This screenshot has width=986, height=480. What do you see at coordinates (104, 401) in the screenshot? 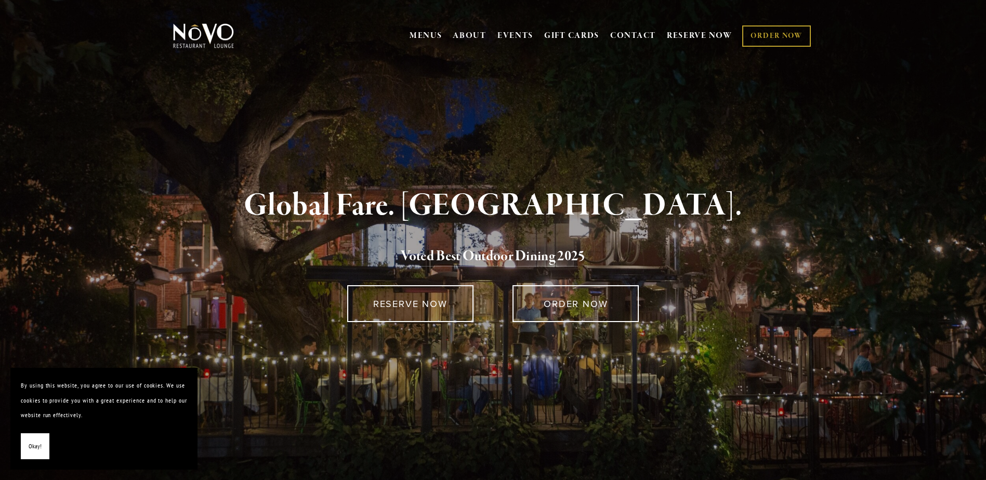
I see `p: By using this website, you agree to our use of cookies. We use cookies to provide you with a grea...` at bounding box center [104, 401].